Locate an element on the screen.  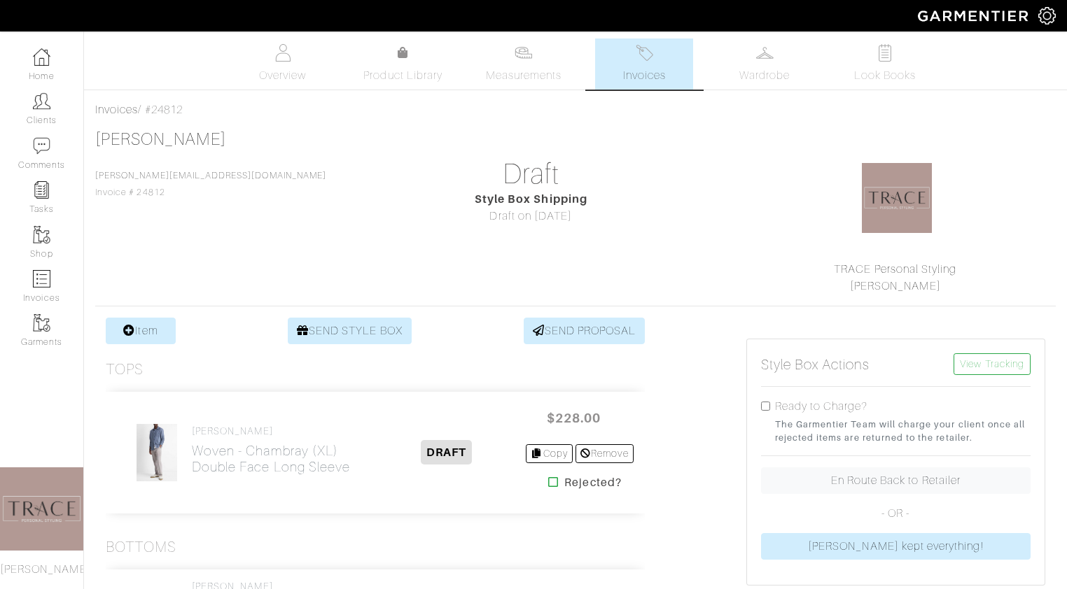
a: En Route Back to Retailer is located at coordinates (895, 481).